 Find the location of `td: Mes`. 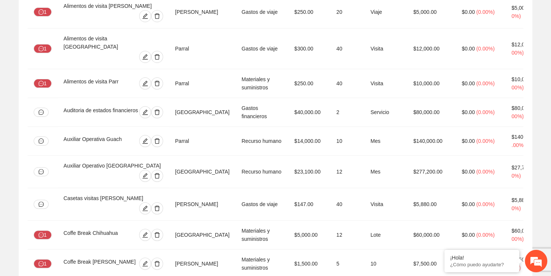

td: Mes is located at coordinates (386, 172).